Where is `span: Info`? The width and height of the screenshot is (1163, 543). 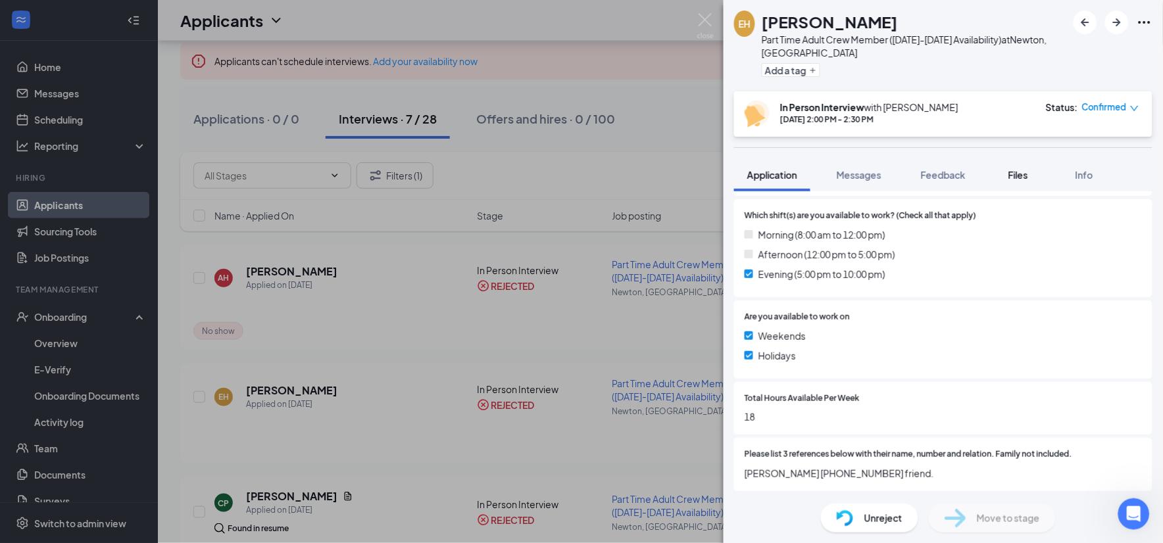 span: Info is located at coordinates (1084, 175).